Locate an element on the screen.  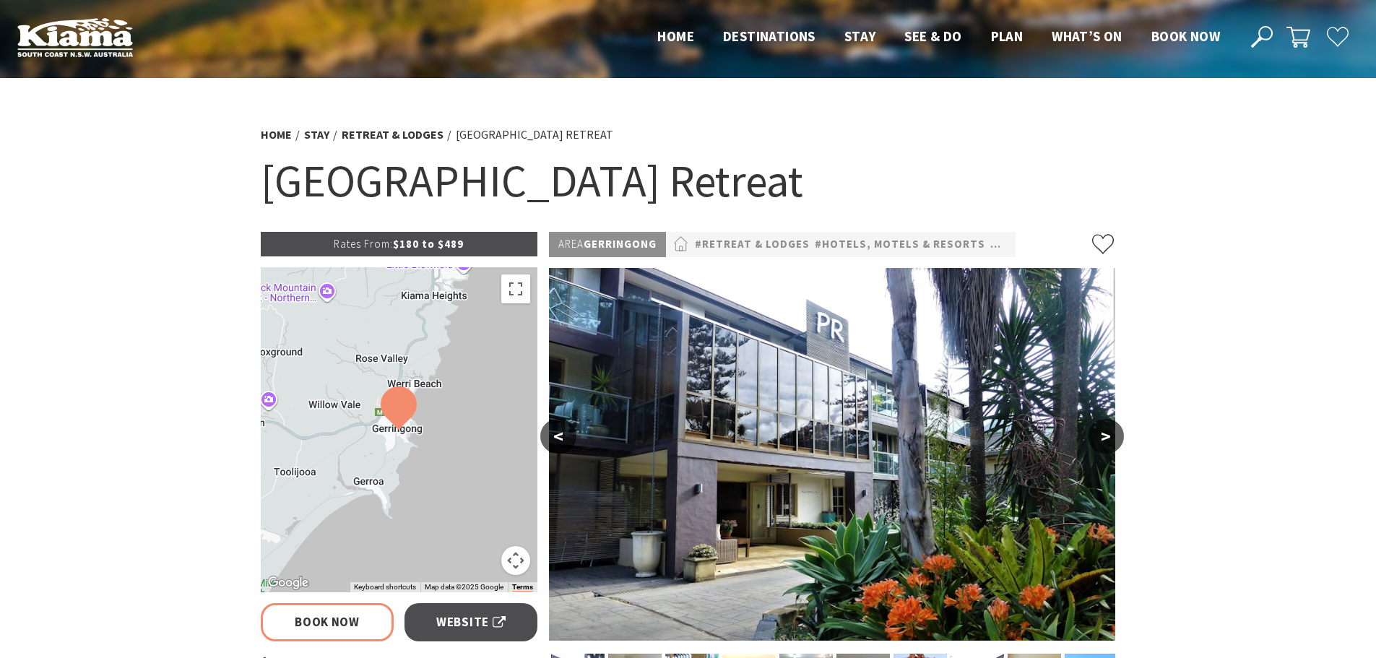
p: Gerringong is located at coordinates (607, 244).